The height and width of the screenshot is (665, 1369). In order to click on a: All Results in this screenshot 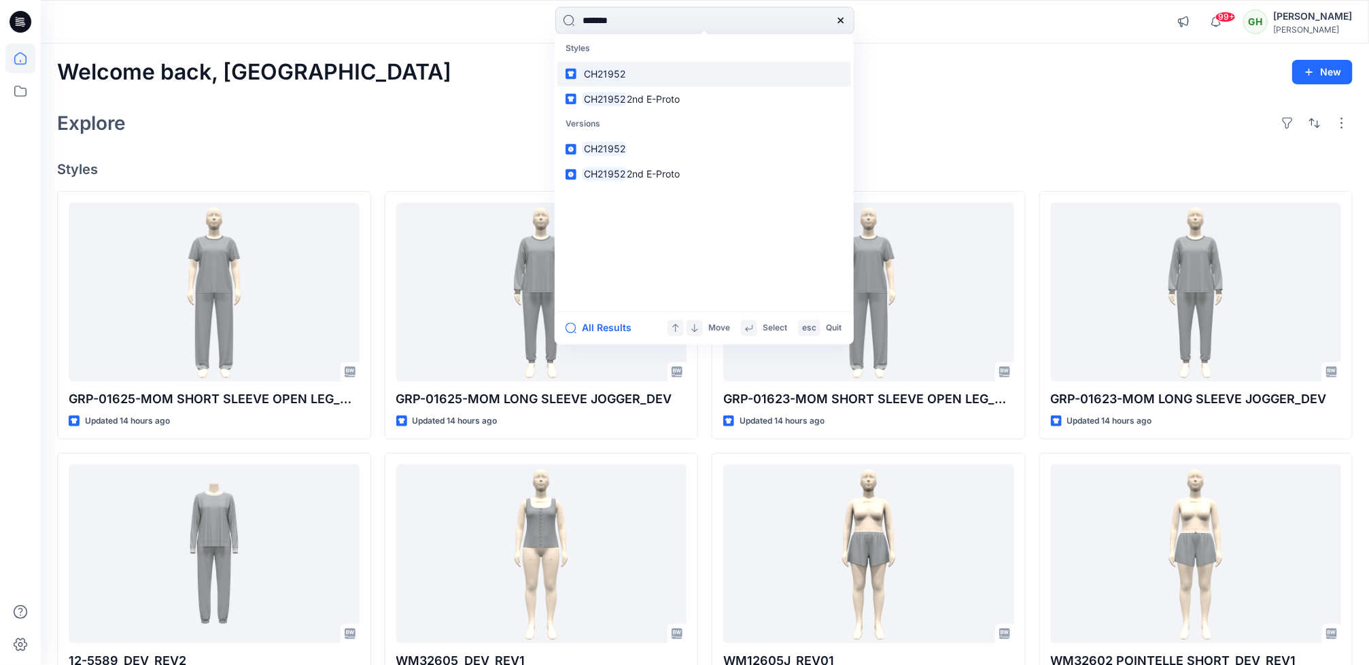, I will do `click(603, 328)`.